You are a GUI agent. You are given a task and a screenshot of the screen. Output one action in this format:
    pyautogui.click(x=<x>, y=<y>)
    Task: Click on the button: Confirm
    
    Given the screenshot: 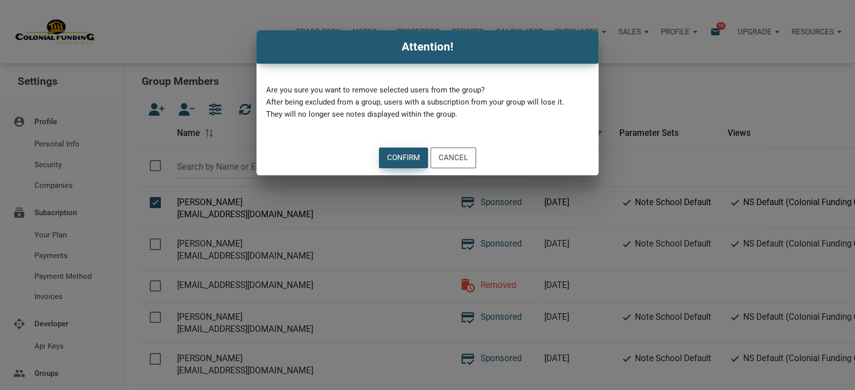 What is the action you would take?
    pyautogui.click(x=403, y=158)
    